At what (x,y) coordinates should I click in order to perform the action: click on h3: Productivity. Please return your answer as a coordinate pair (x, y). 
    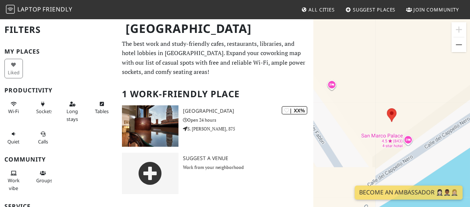
    Looking at the image, I should click on (59, 90).